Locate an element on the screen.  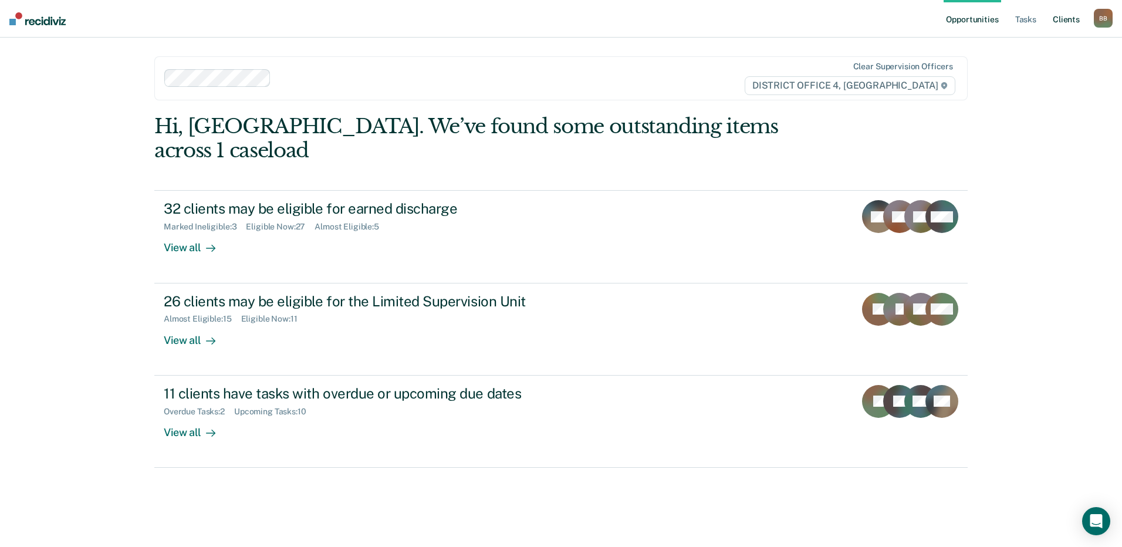
div: Clear supervision officers is located at coordinates (903, 66).